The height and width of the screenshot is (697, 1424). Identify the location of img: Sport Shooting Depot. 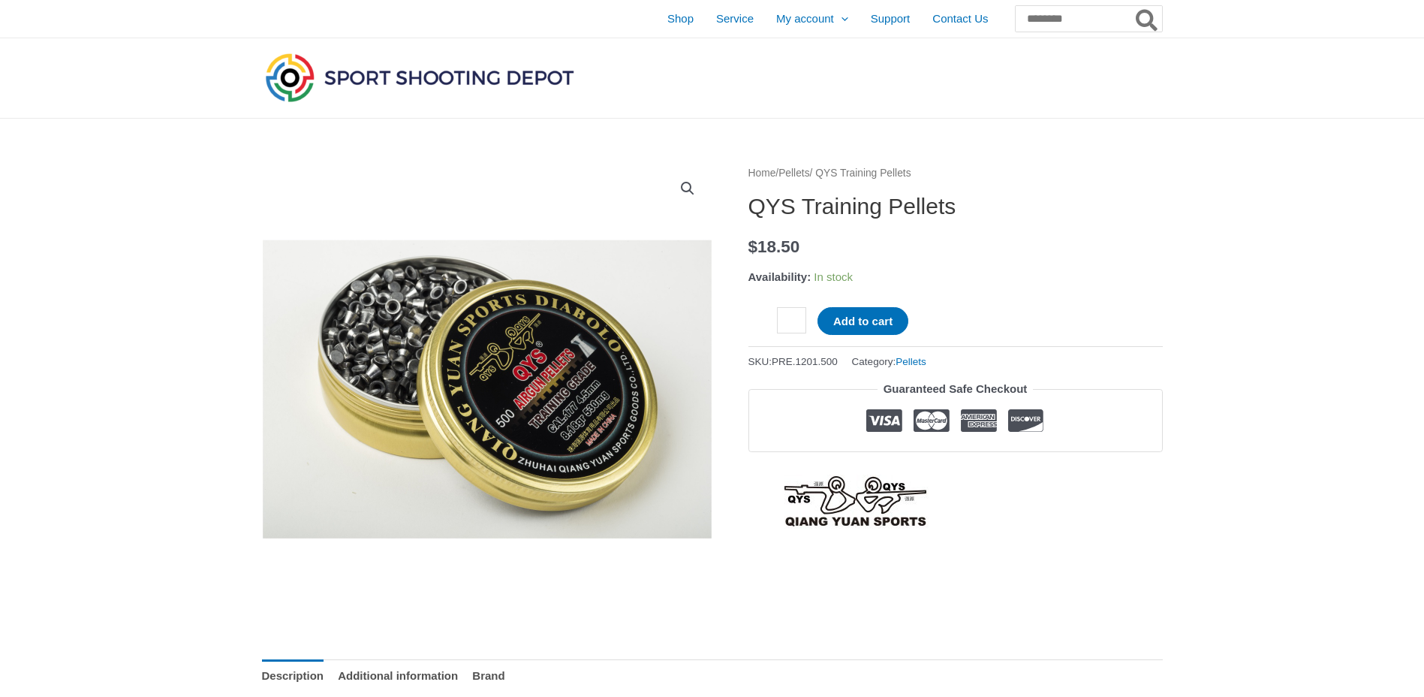
(420, 77).